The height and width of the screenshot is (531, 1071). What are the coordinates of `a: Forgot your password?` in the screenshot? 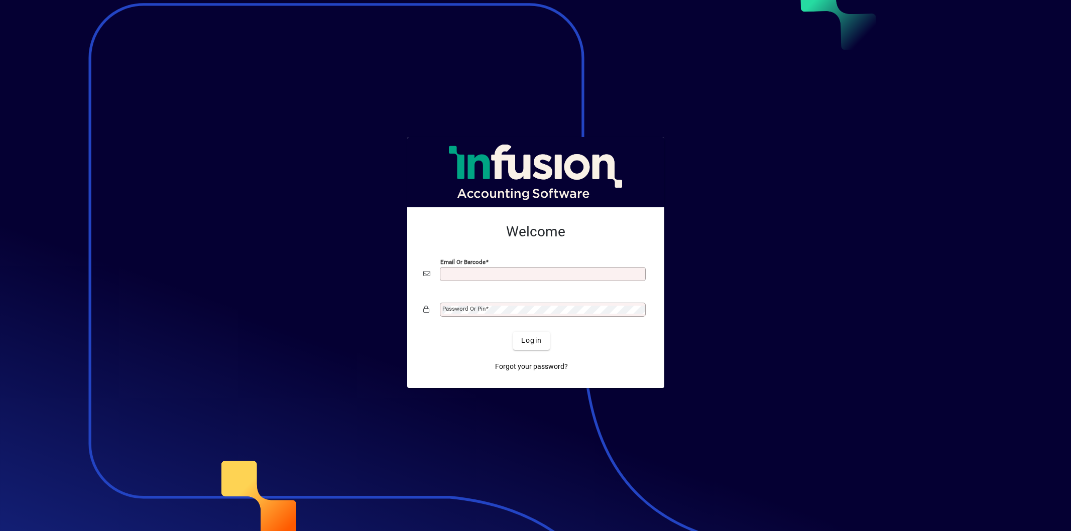 It's located at (531, 367).